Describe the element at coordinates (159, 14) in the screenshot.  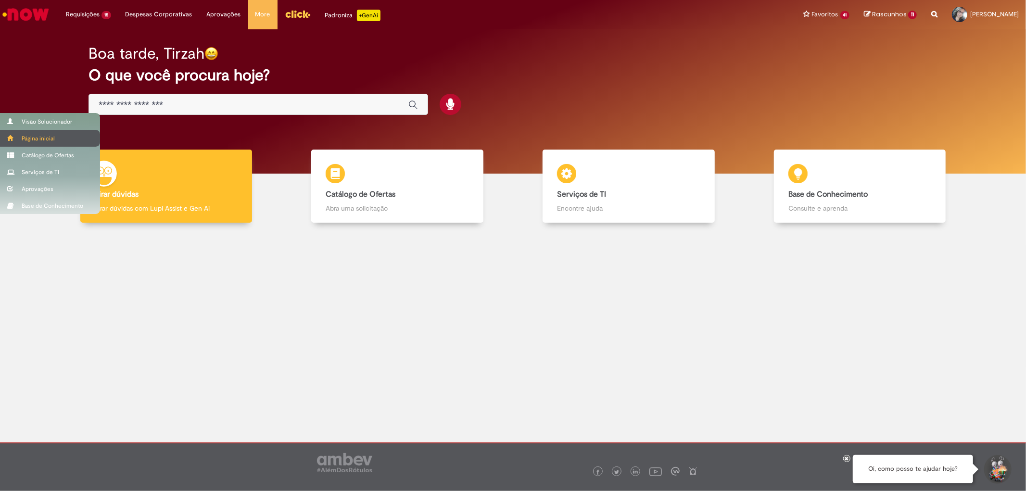
I see `span: Despesas Corporativas` at that location.